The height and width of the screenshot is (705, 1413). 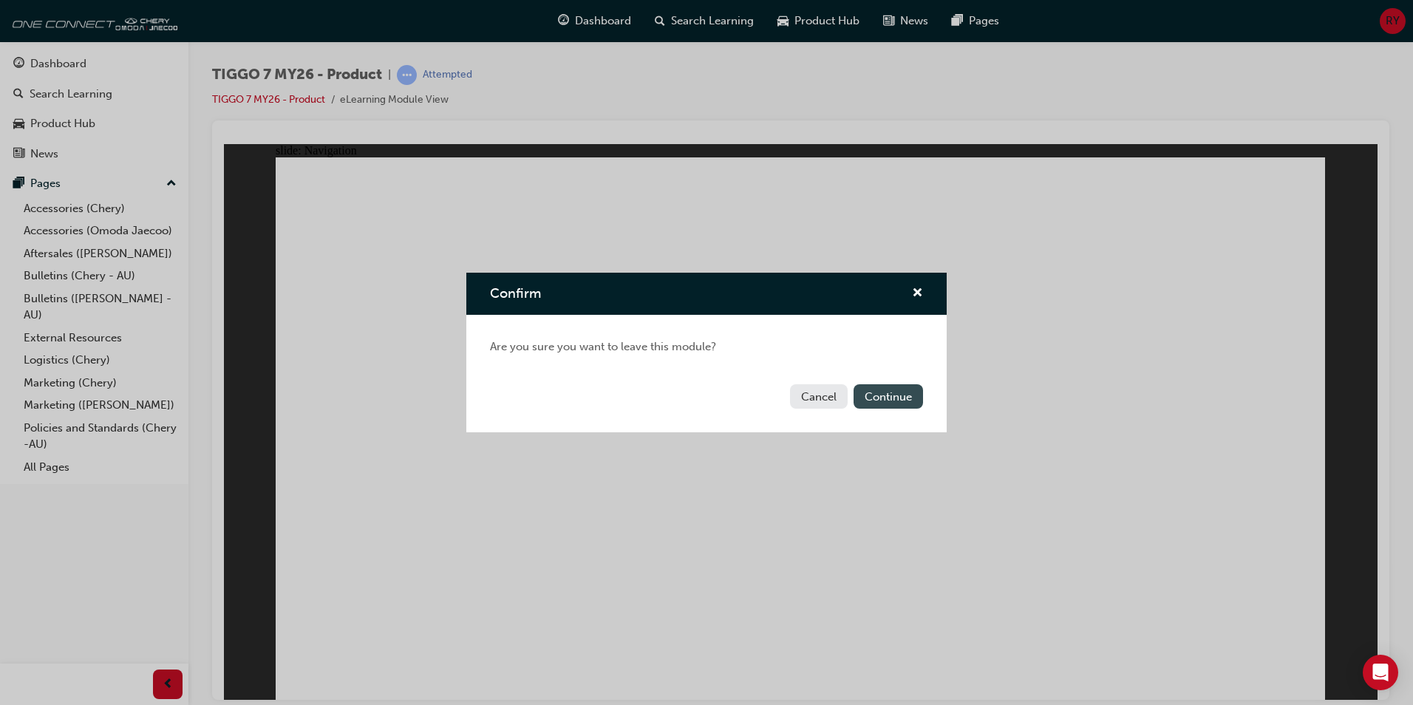 What do you see at coordinates (707, 347) in the screenshot?
I see `div: Are you sure you want to leave this module?` at bounding box center [707, 347].